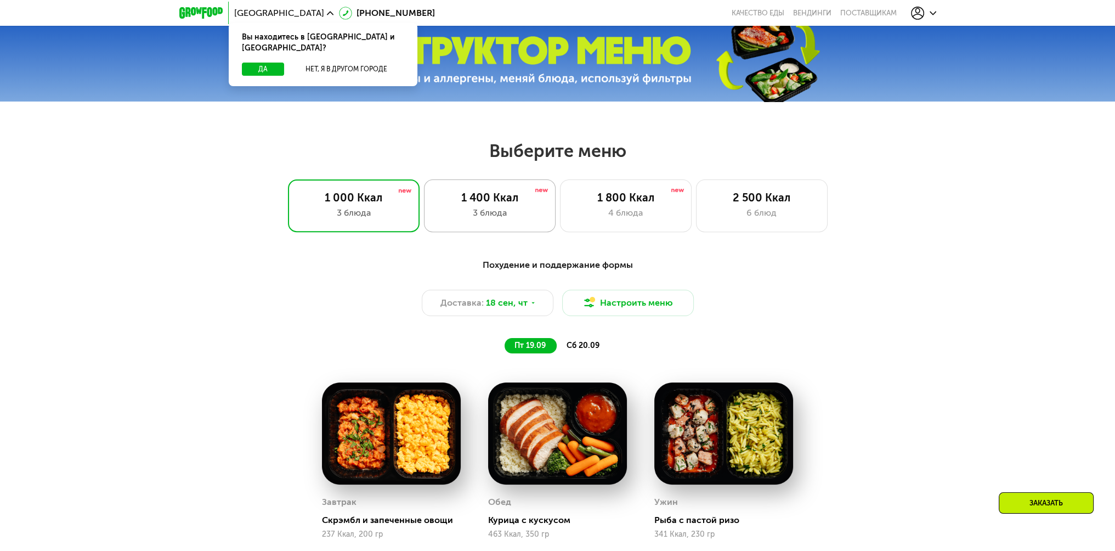 The image size is (1115, 551). Describe the element at coordinates (762, 213) in the screenshot. I see `div: 6 блюд` at that location.